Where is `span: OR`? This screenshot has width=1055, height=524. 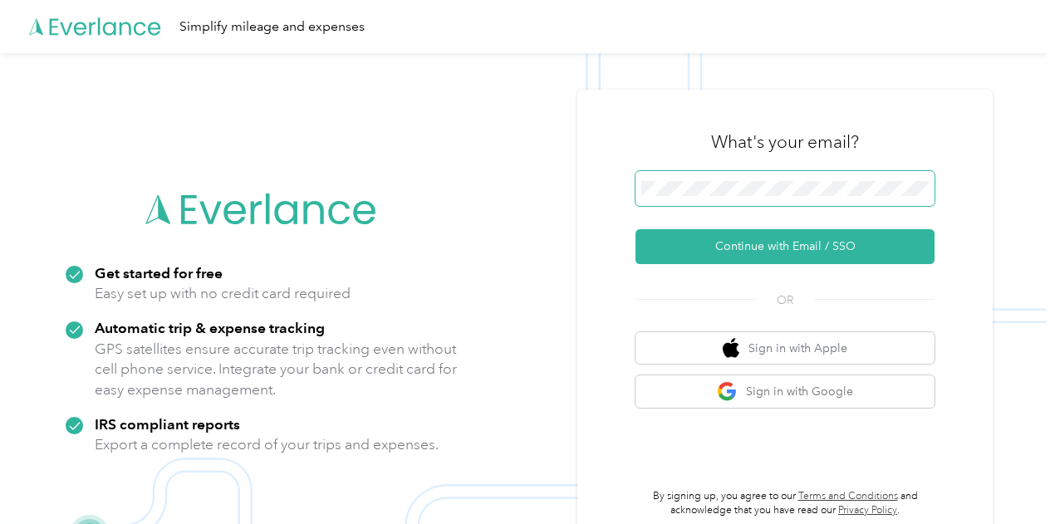 span: OR is located at coordinates (785, 300).